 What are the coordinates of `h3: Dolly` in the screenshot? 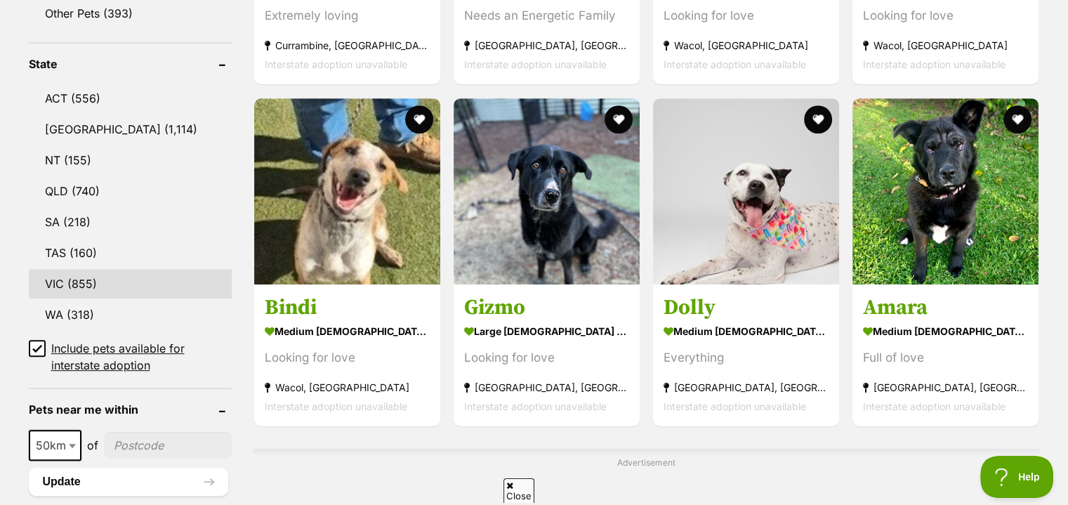 It's located at (746, 308).